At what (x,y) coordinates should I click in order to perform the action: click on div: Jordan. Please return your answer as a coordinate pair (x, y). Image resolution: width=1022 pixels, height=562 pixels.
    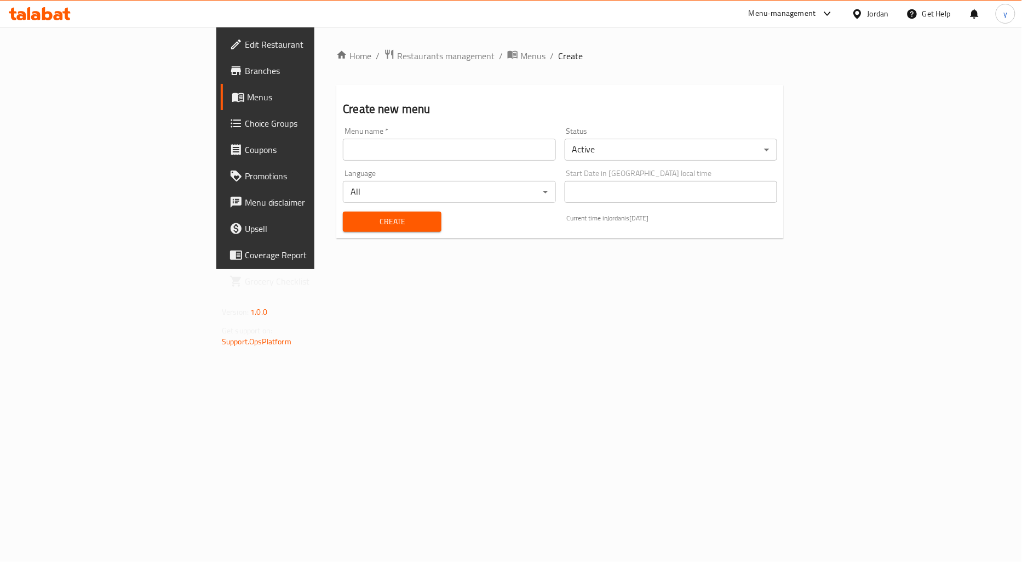
    Looking at the image, I should click on (878, 14).